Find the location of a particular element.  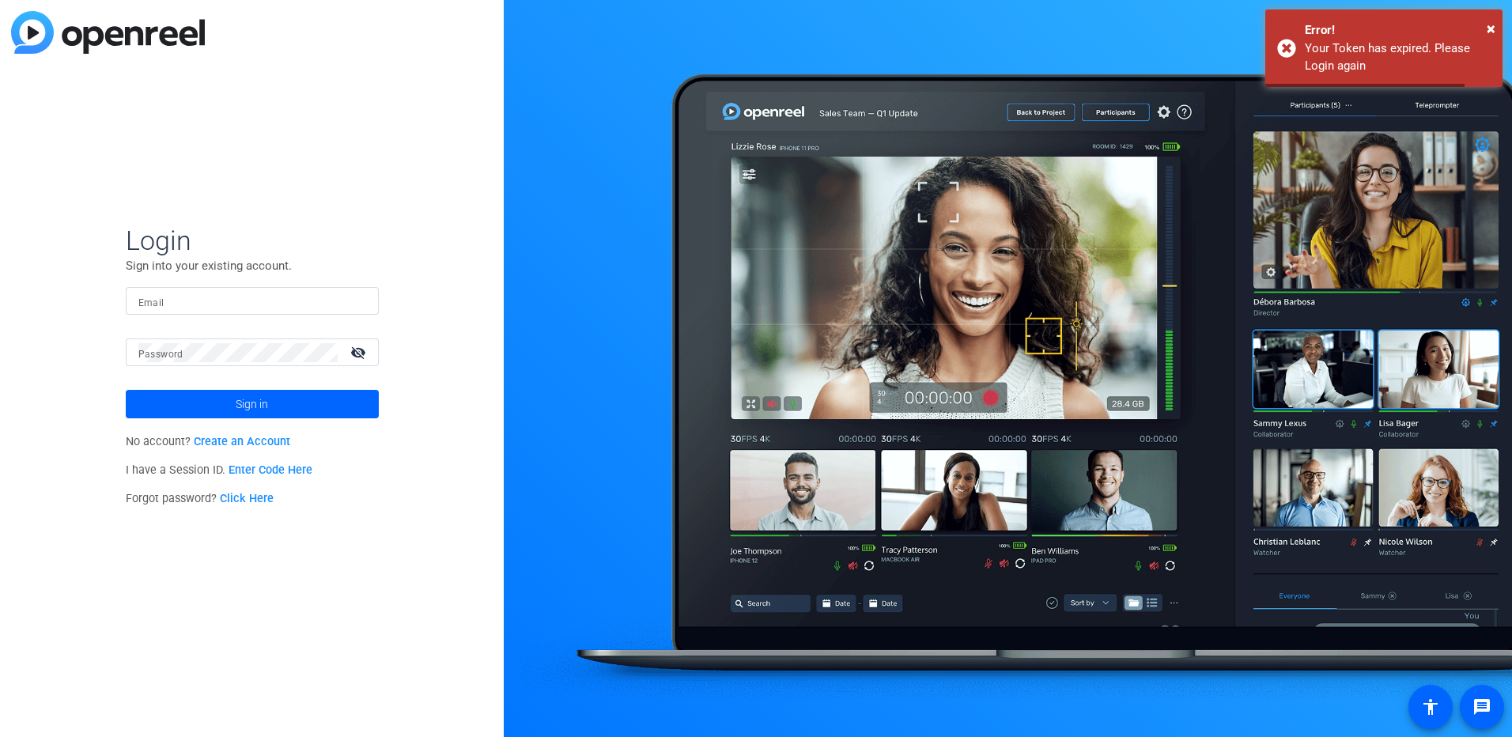

button: Sign in is located at coordinates (252, 404).